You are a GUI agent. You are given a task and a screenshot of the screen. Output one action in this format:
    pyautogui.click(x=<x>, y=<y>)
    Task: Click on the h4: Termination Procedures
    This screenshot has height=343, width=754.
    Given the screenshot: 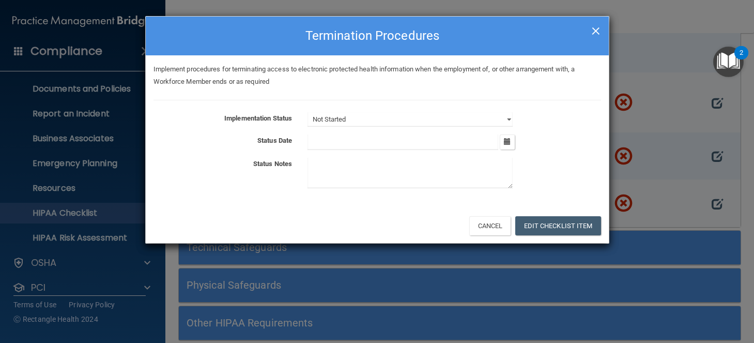 What is the action you would take?
    pyautogui.click(x=377, y=36)
    